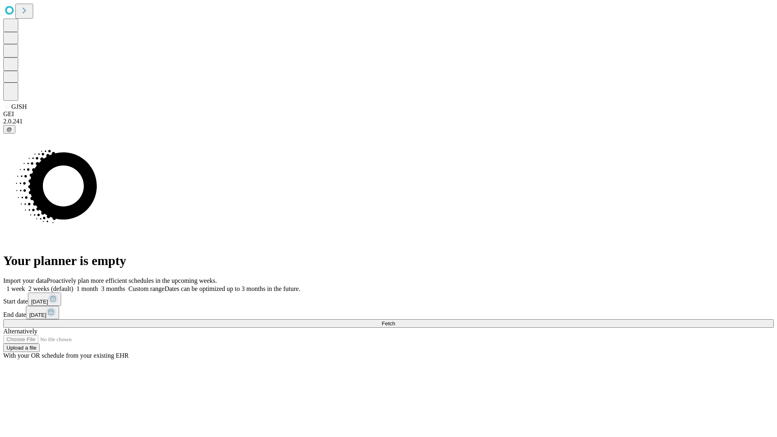 This screenshot has height=437, width=777. I want to click on span: Dates can be optimized up to 3 months in the future., so click(232, 289).